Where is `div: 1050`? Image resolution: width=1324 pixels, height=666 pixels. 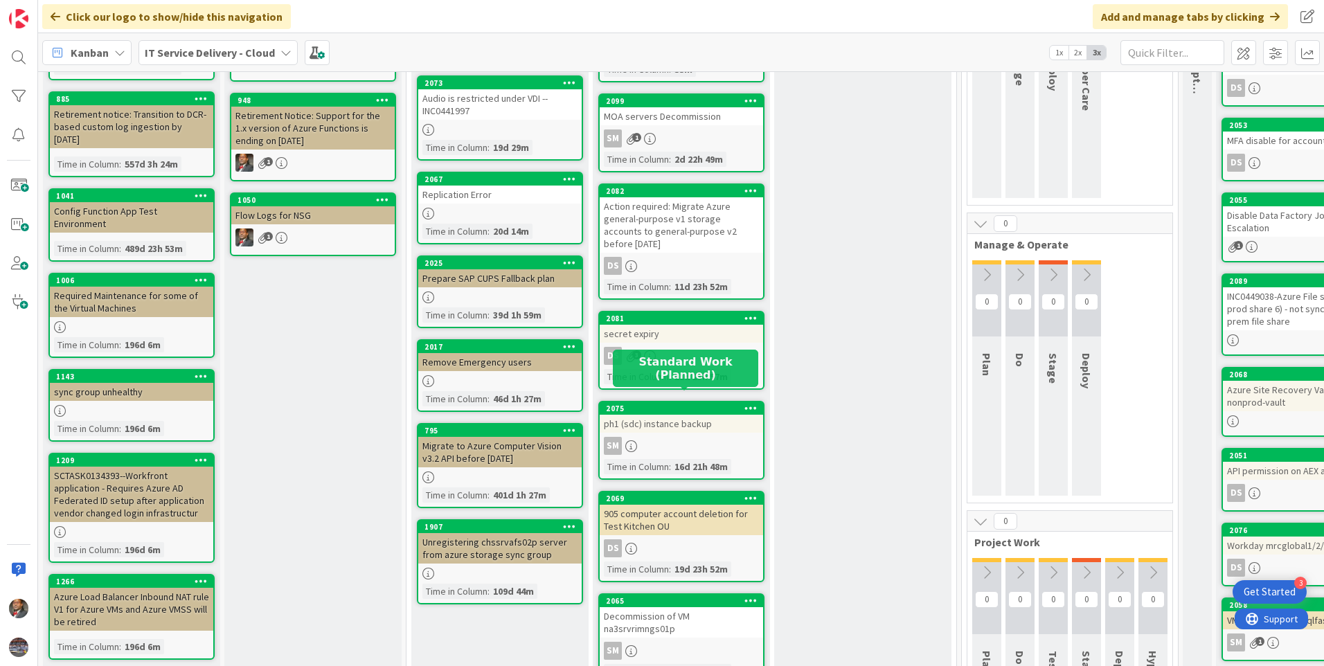
div: 1050 is located at coordinates (316, 200).